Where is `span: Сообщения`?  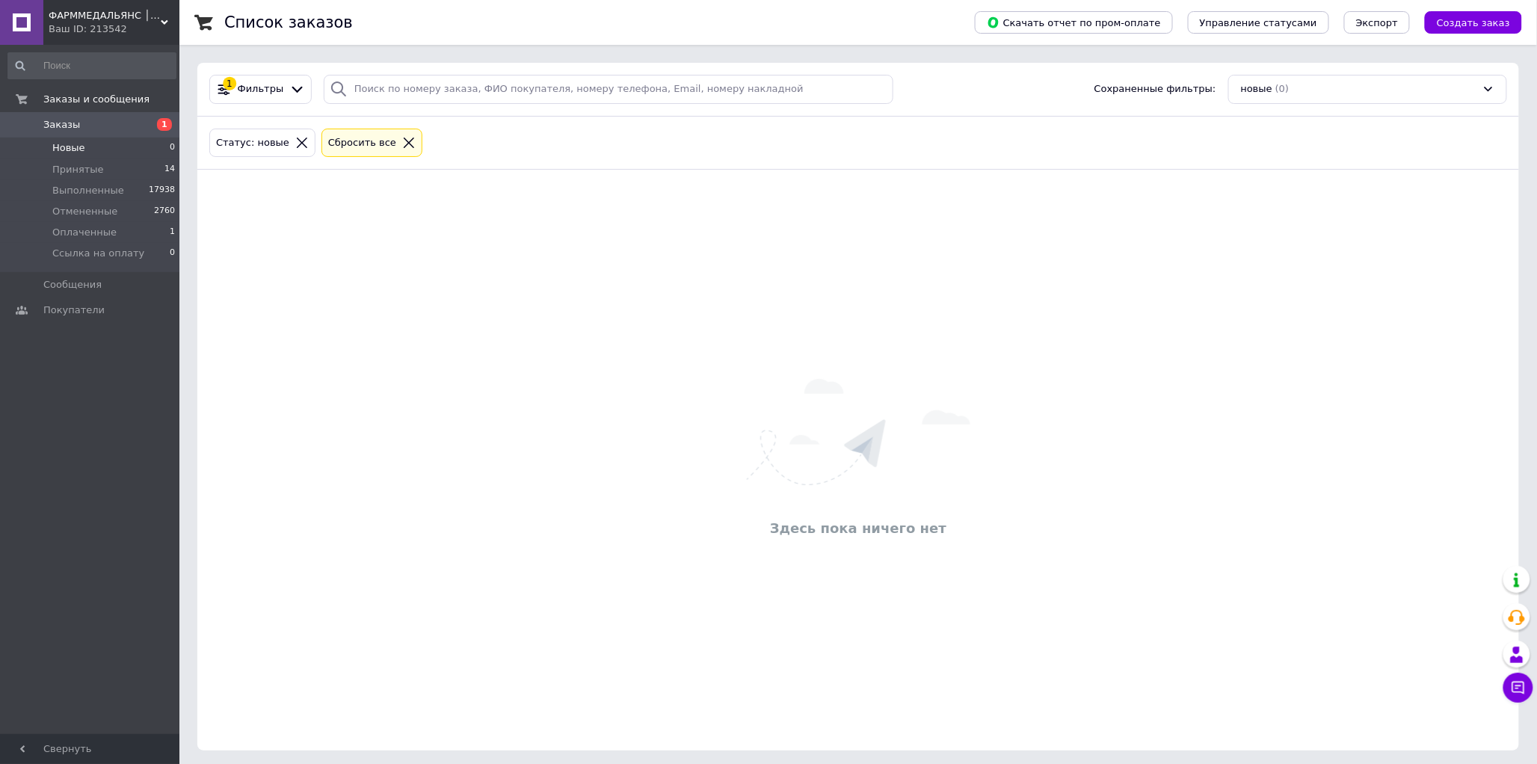 span: Сообщения is located at coordinates (73, 285).